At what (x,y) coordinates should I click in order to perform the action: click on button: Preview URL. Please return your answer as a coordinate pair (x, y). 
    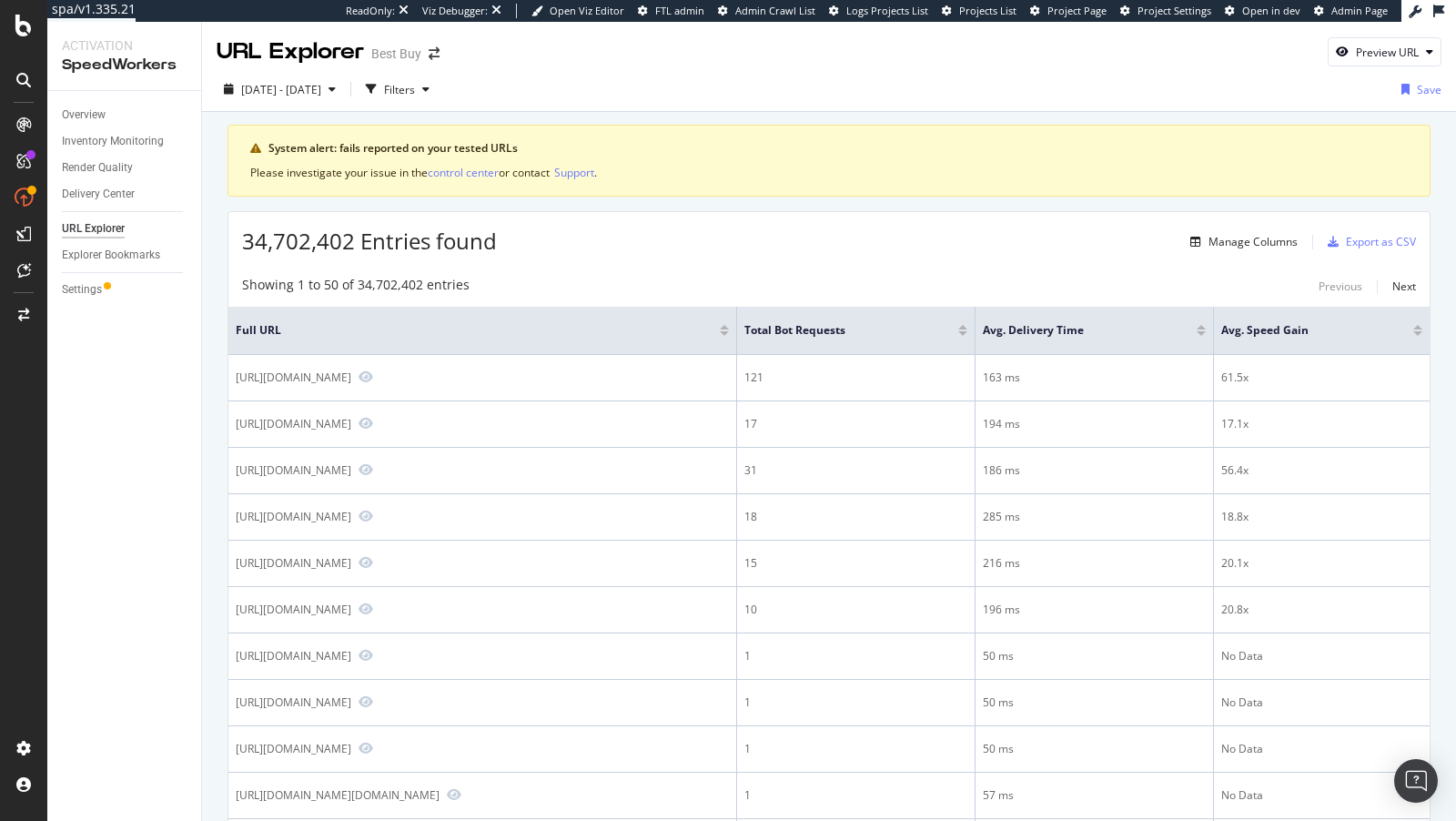
    Looking at the image, I should click on (1384, 52).